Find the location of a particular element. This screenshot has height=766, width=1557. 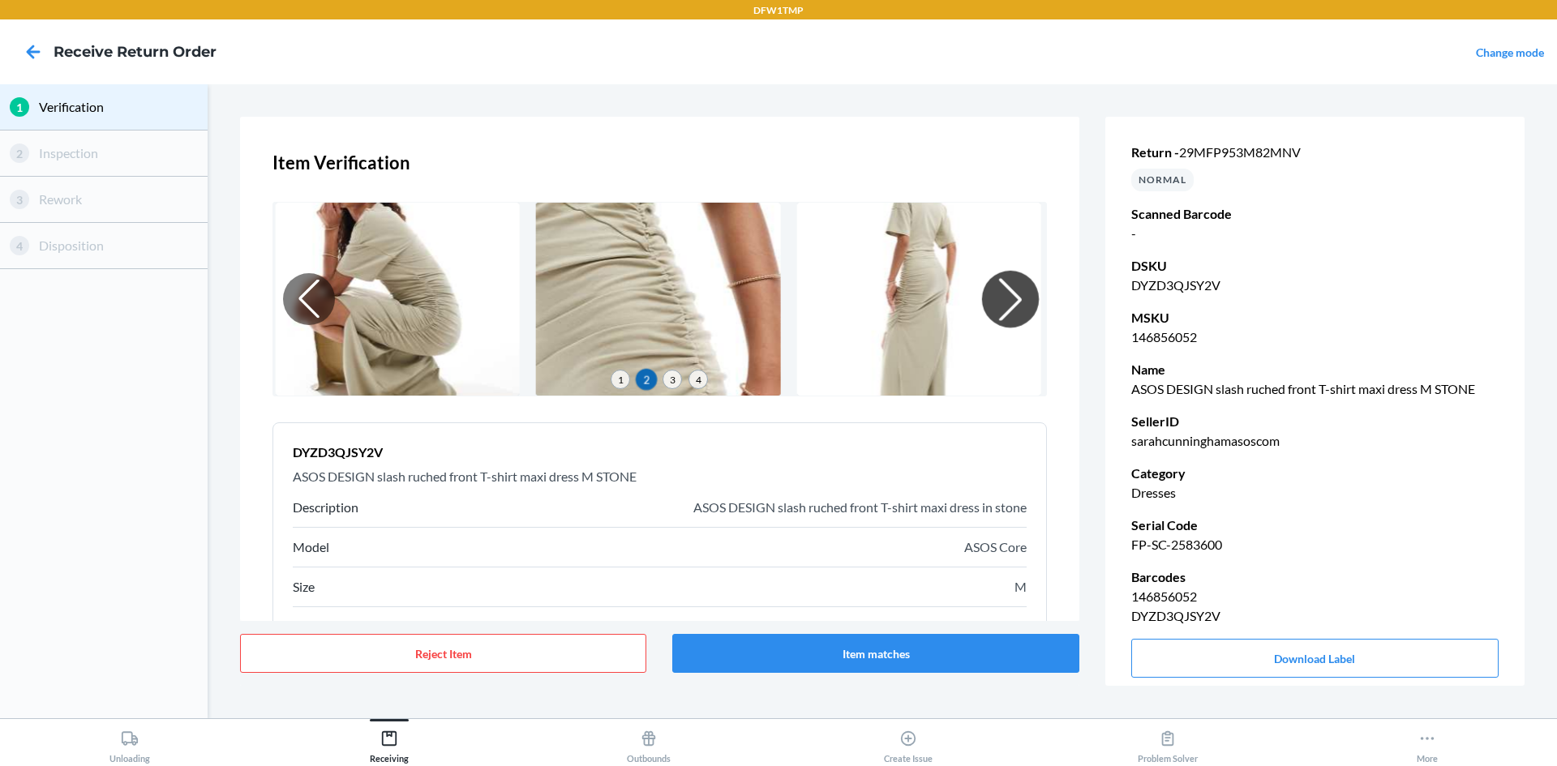

p: MSKU is located at coordinates (1314, 318).